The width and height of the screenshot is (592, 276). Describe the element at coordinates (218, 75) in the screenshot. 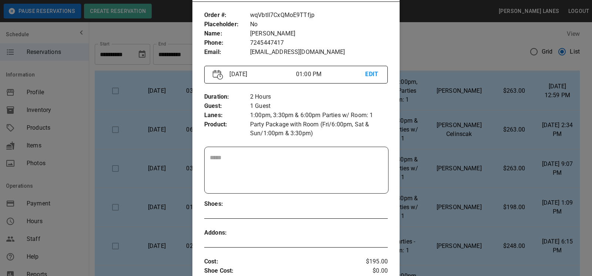

I see `img: Vector` at that location.